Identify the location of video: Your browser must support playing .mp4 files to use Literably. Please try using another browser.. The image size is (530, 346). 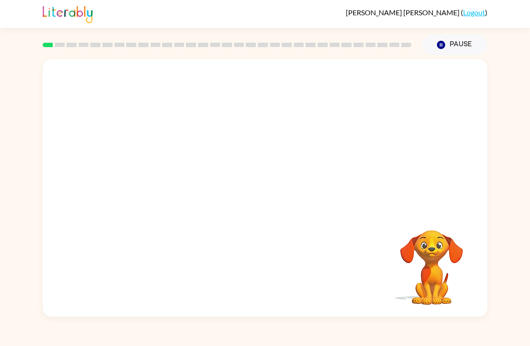
(432, 261).